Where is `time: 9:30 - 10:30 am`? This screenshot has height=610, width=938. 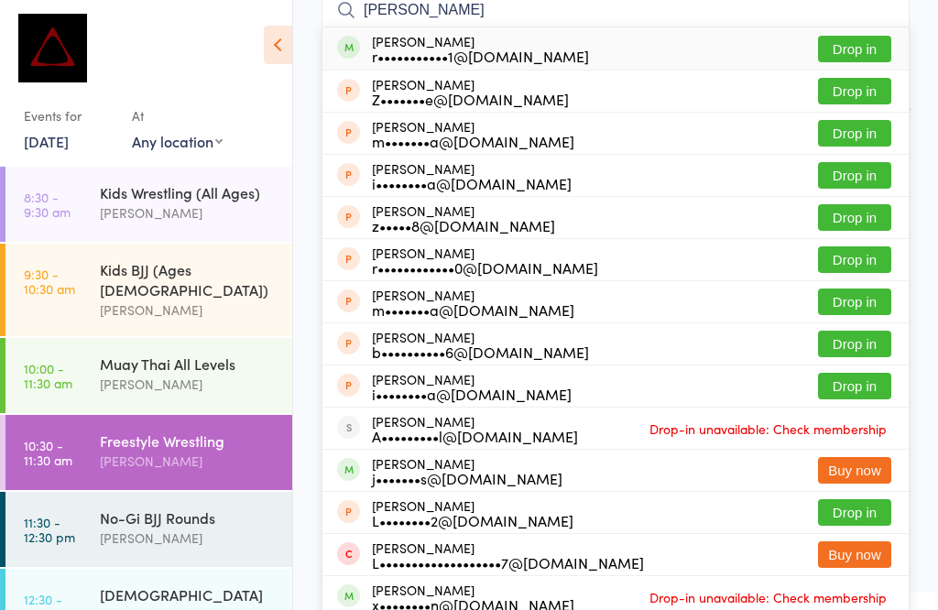 time: 9:30 - 10:30 am is located at coordinates (49, 281).